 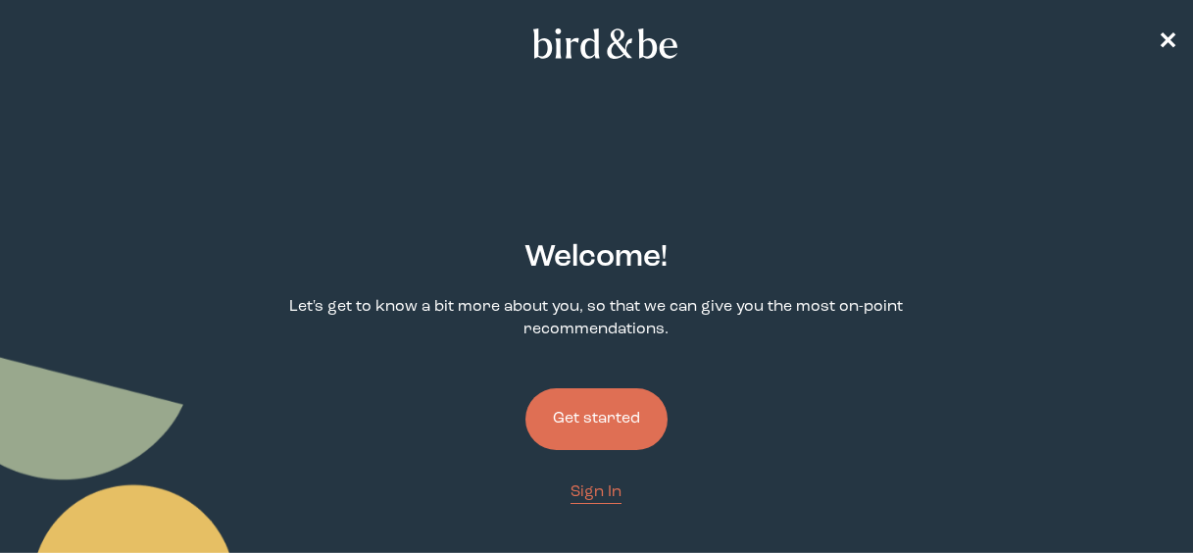 I want to click on span: Sign In, so click(x=596, y=492).